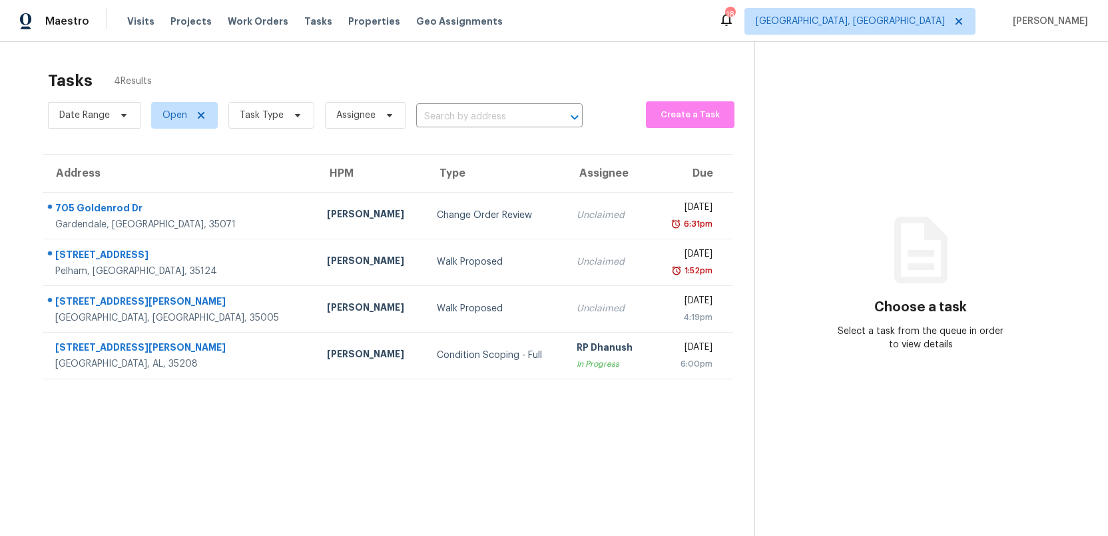 The height and width of the screenshot is (536, 1108). I want to click on span: Date Range, so click(85, 115).